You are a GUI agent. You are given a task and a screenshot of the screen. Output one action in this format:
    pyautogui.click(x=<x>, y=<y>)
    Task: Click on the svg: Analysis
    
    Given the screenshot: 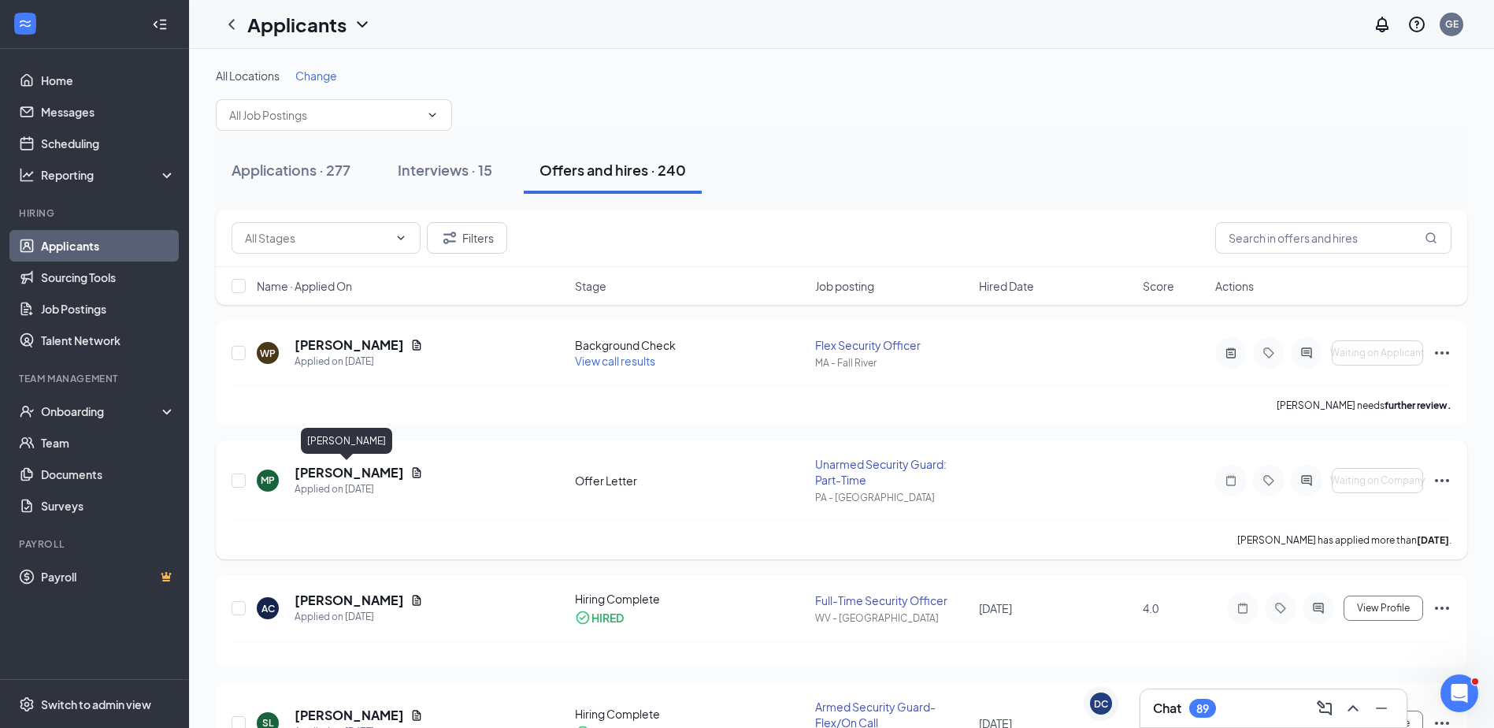 What is the action you would take?
    pyautogui.click(x=27, y=175)
    